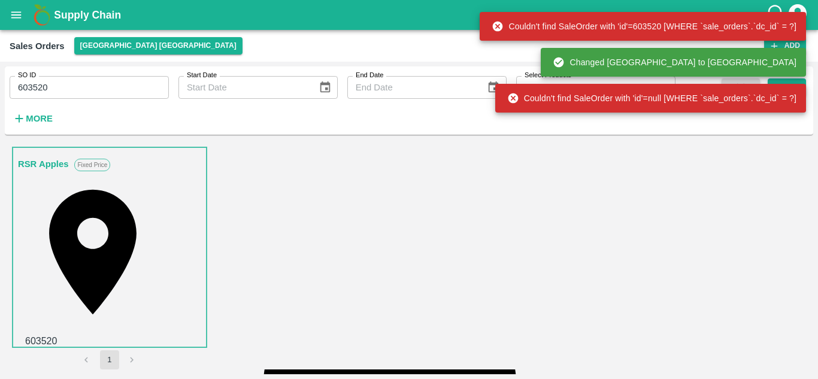  I want to click on button: Select DC, so click(158, 45).